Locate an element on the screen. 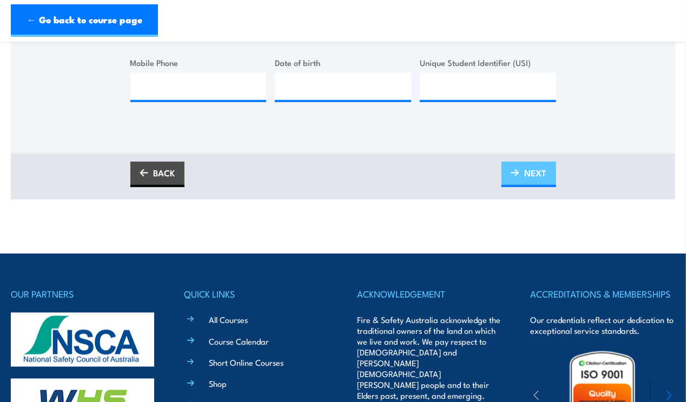 This screenshot has height=402, width=686. a: All Courses is located at coordinates (228, 319).